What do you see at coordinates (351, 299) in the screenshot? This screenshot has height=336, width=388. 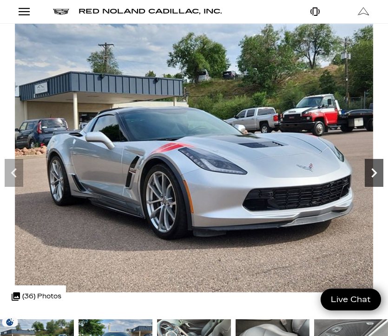 I see `span: Live Chat` at bounding box center [351, 299].